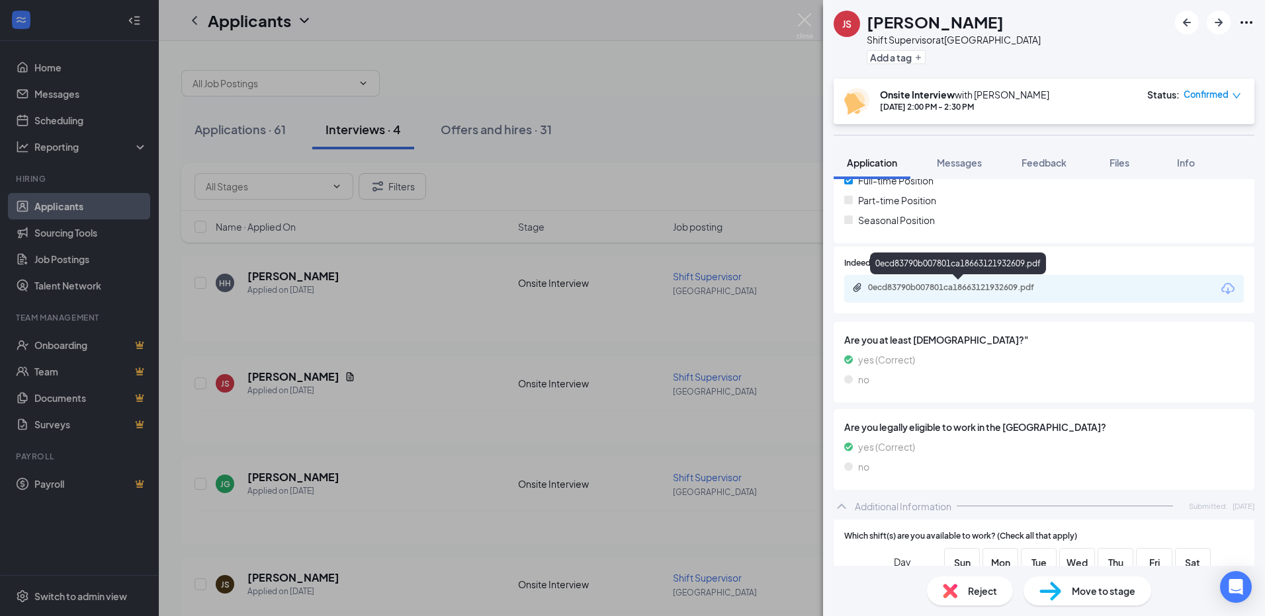 The width and height of the screenshot is (1265, 616). What do you see at coordinates (962, 563) in the screenshot?
I see `span: Sun` at bounding box center [962, 563].